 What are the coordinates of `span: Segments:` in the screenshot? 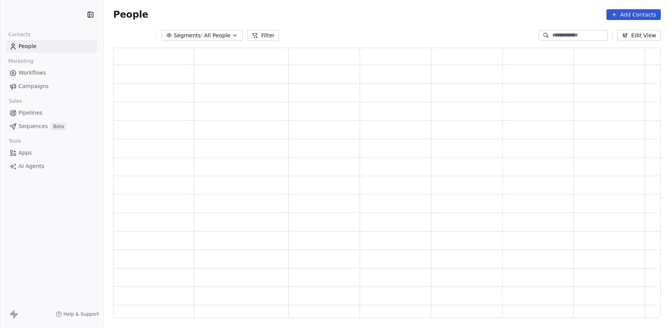 It's located at (188, 35).